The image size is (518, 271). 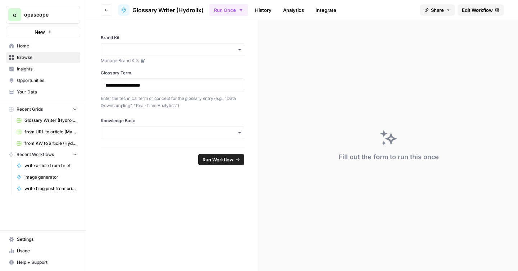 What do you see at coordinates (326, 10) in the screenshot?
I see `a: Integrate` at bounding box center [326, 10].